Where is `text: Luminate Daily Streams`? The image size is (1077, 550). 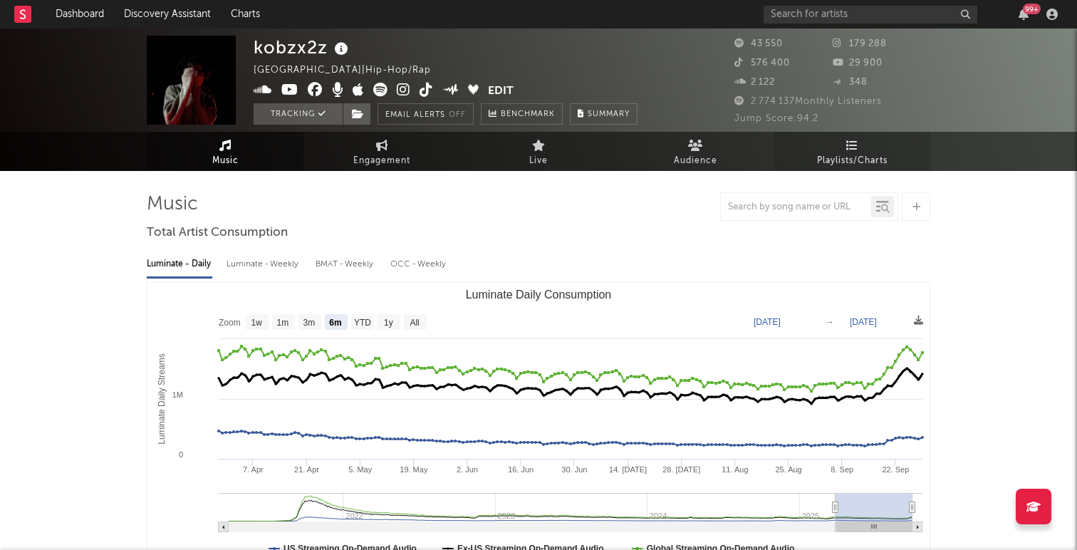 text: Luminate Daily Streams is located at coordinates (162, 398).